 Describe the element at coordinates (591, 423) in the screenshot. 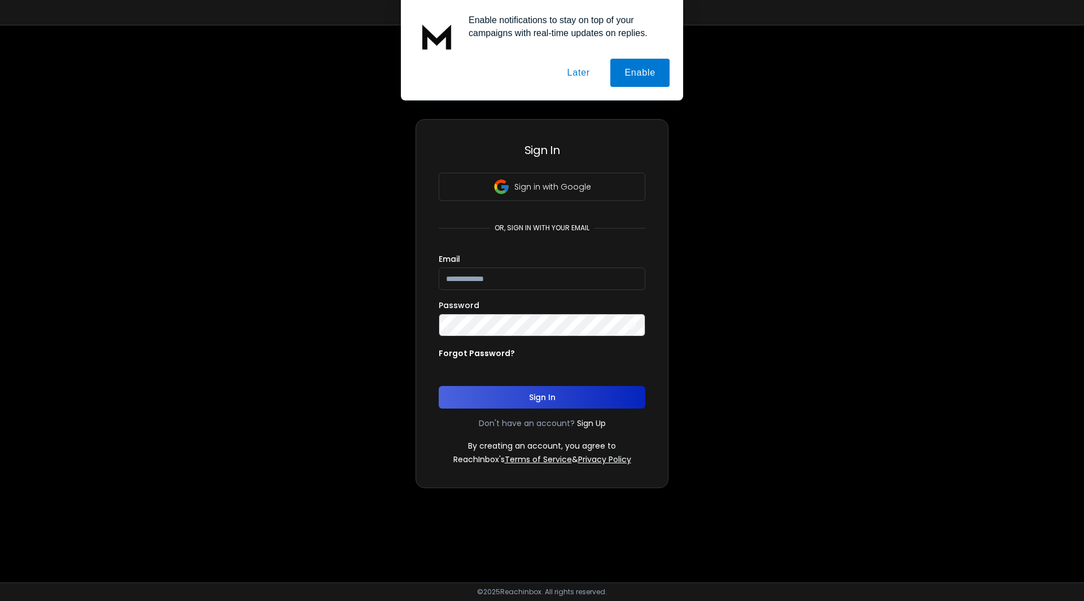

I see `a: Sign Up` at that location.